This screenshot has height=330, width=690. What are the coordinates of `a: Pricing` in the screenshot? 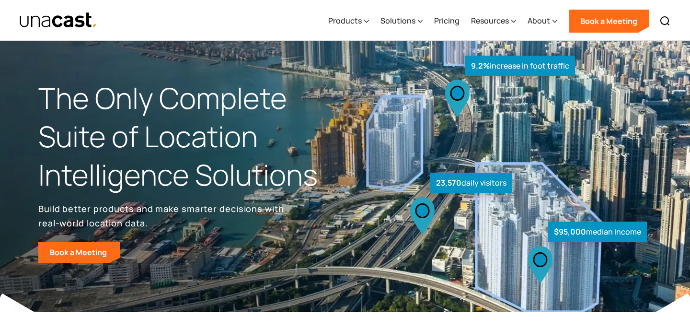 It's located at (447, 21).